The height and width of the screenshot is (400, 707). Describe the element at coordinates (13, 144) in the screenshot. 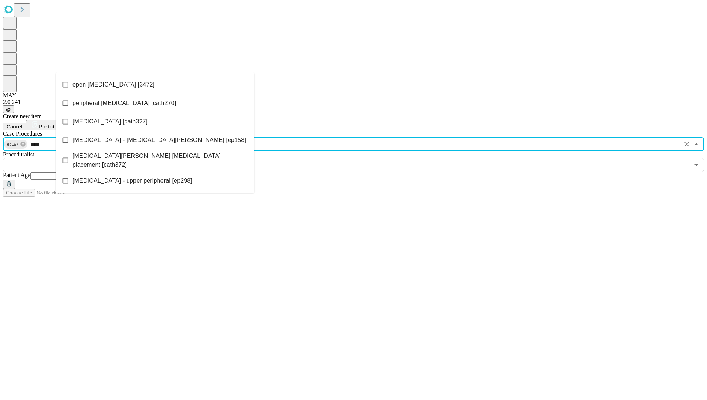

I see `span: ep197` at that location.